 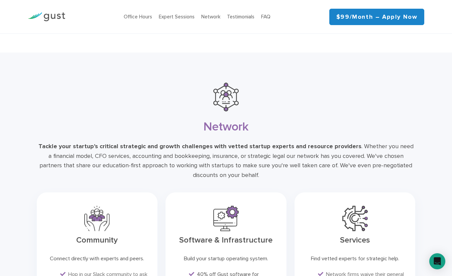 I want to click on h3: Community, so click(x=97, y=240).